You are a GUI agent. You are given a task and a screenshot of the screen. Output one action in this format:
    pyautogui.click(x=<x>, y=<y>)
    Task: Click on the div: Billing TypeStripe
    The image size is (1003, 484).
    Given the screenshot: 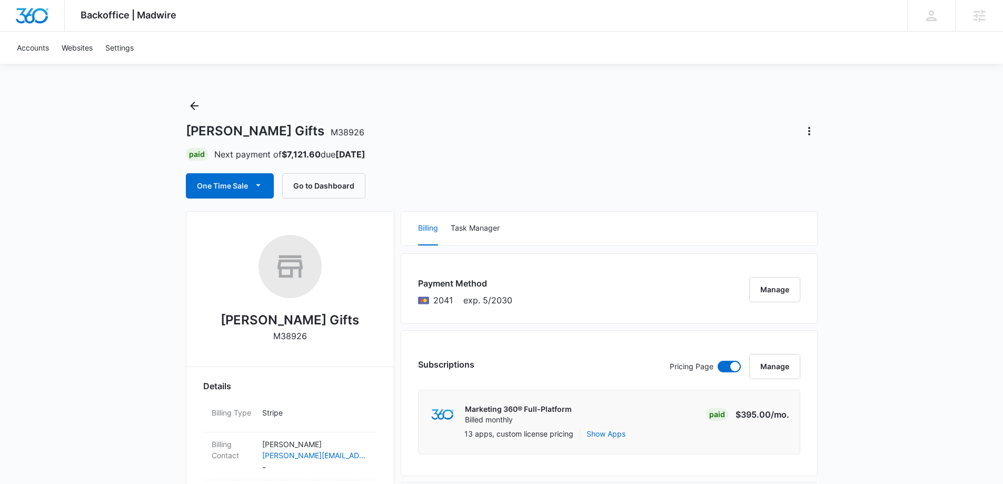 What is the action you would take?
    pyautogui.click(x=290, y=416)
    